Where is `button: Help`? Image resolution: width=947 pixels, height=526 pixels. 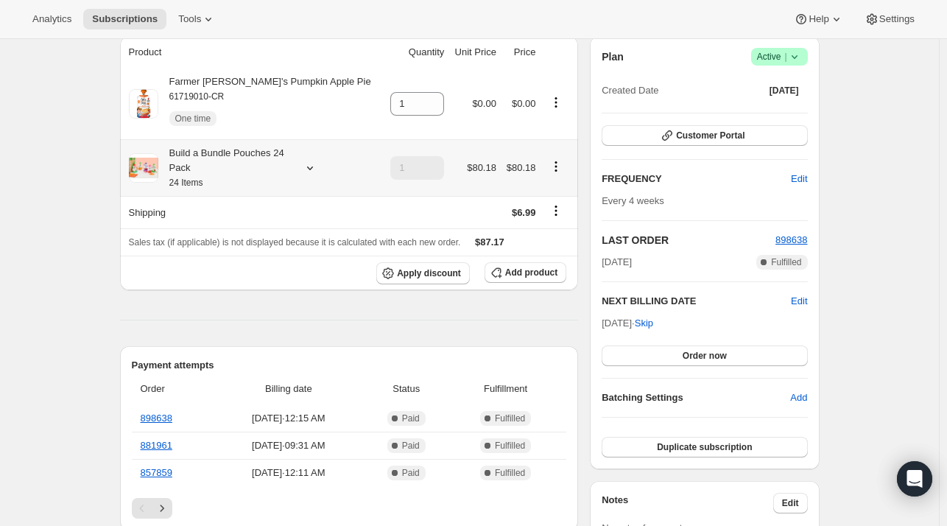
button: Help is located at coordinates (818, 19).